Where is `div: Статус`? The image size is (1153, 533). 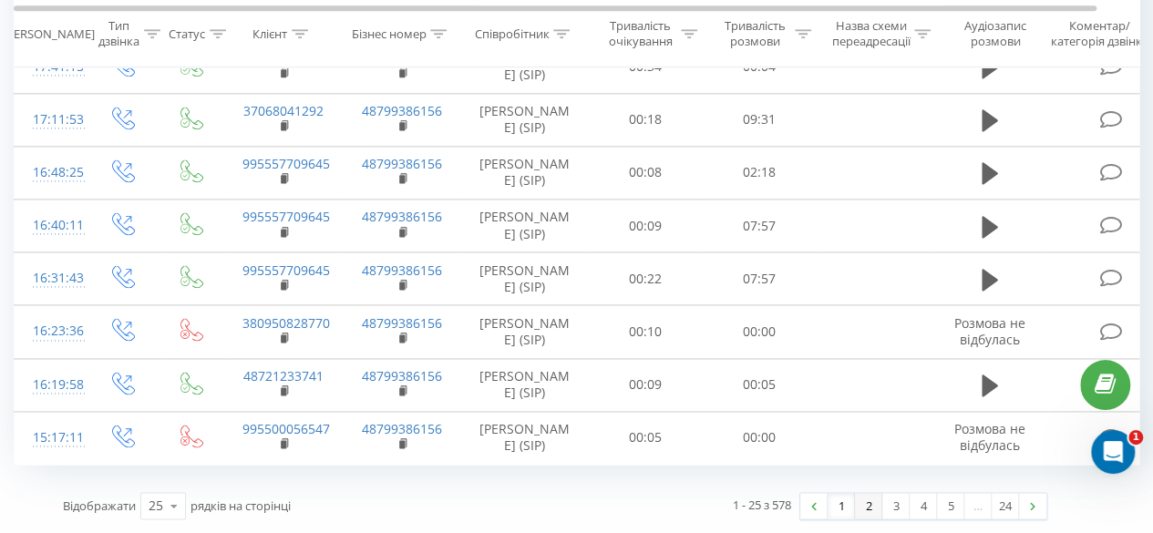 div: Статус is located at coordinates (187, 34).